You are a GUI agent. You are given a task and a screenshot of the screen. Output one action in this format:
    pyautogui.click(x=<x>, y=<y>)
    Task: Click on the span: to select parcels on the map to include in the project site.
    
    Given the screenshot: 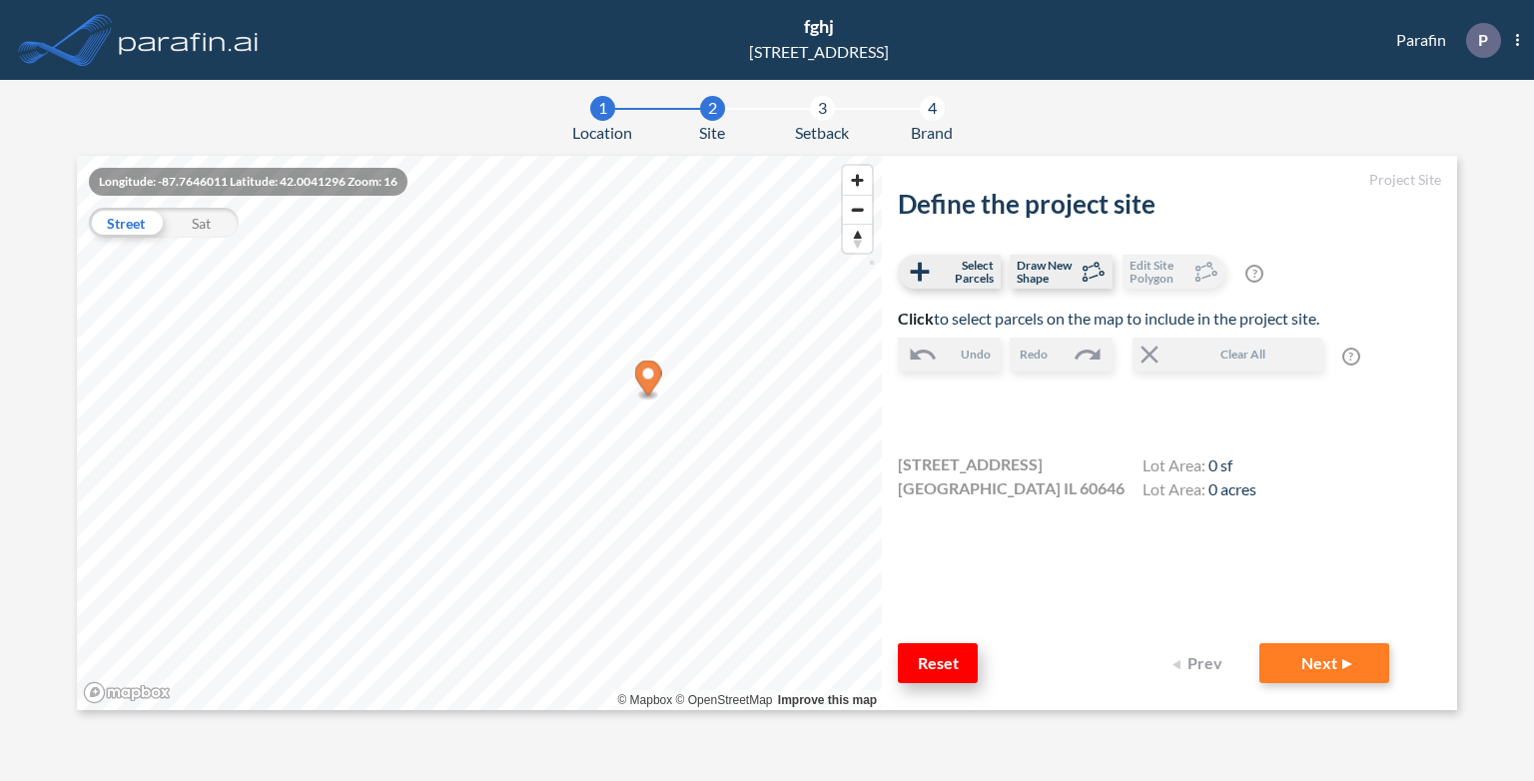 What is the action you would take?
    pyautogui.click(x=1109, y=318)
    